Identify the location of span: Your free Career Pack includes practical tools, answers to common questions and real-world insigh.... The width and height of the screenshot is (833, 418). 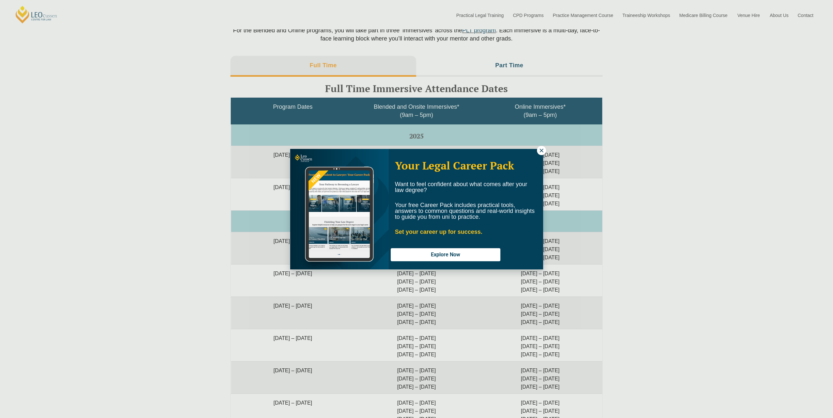
(465, 211).